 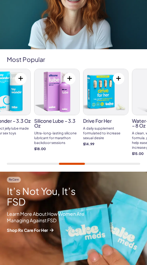 I want to click on img: drive for her, so click(x=106, y=92).